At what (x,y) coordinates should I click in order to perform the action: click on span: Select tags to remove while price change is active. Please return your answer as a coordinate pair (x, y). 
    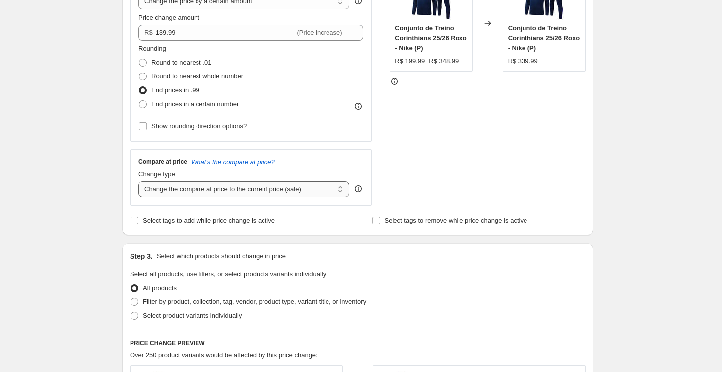
    Looking at the image, I should click on (456, 220).